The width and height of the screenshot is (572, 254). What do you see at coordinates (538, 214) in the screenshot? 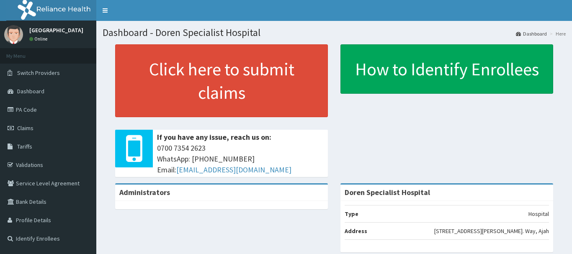
I see `p: Hospital` at bounding box center [538, 214].